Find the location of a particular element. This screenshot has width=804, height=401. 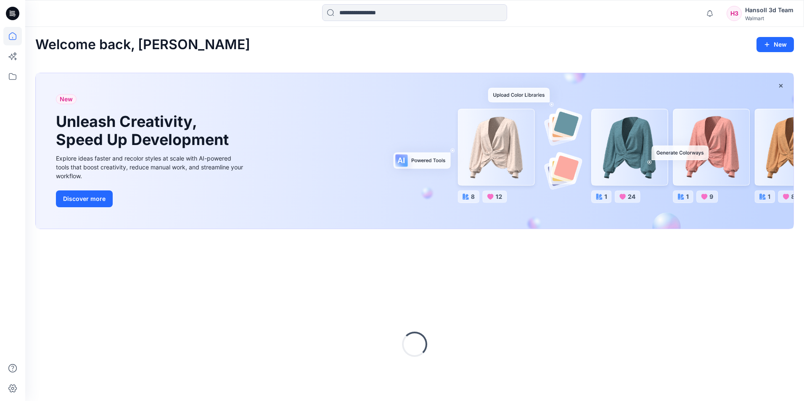

div: Hansoll 3d Team is located at coordinates (769, 10).